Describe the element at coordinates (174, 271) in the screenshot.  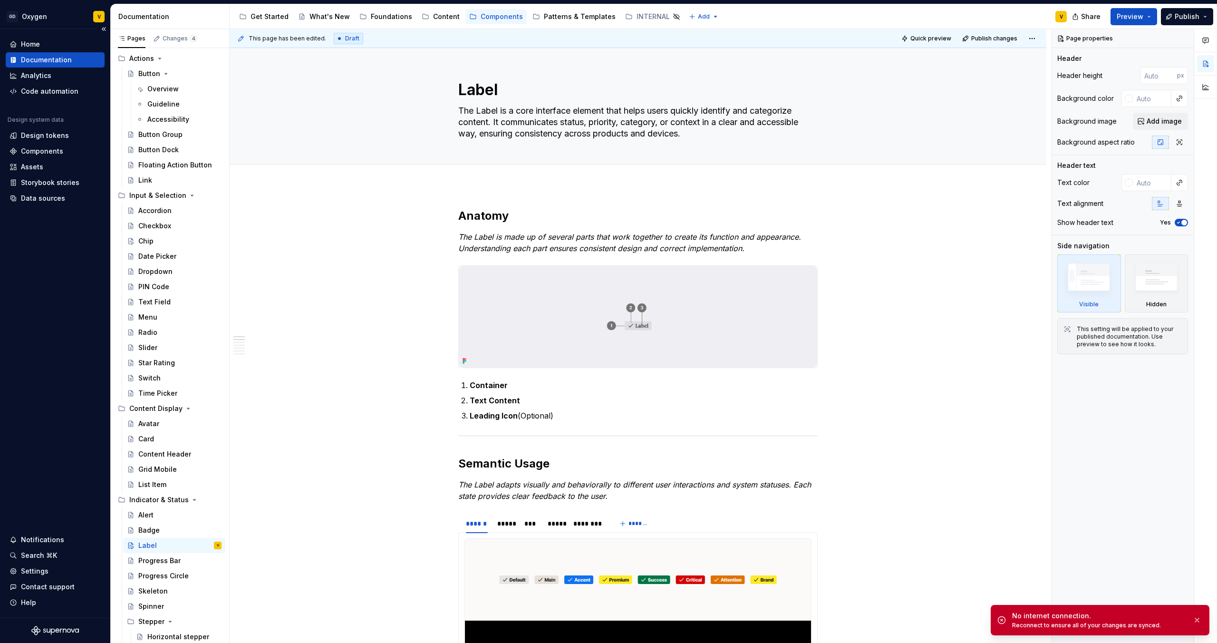
I see `a: Dropdown` at that location.